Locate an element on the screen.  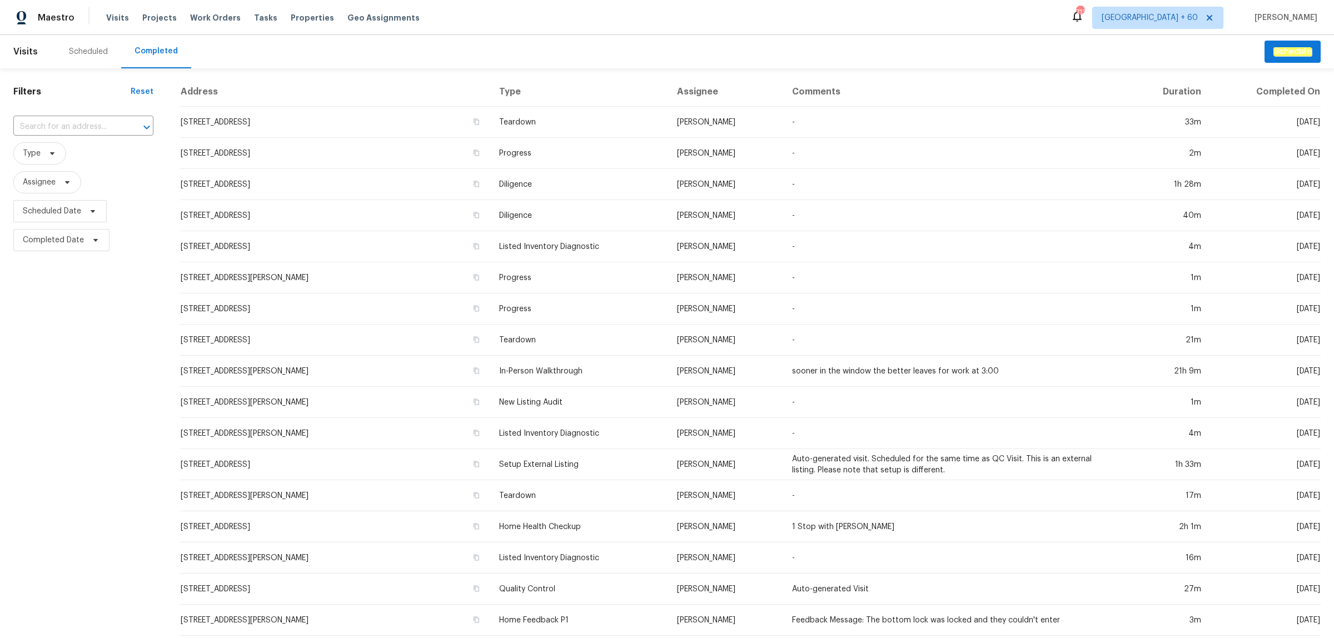
td: Feedback Message: The bottom lock was locked and they couldn't enter is located at coordinates (955, 620).